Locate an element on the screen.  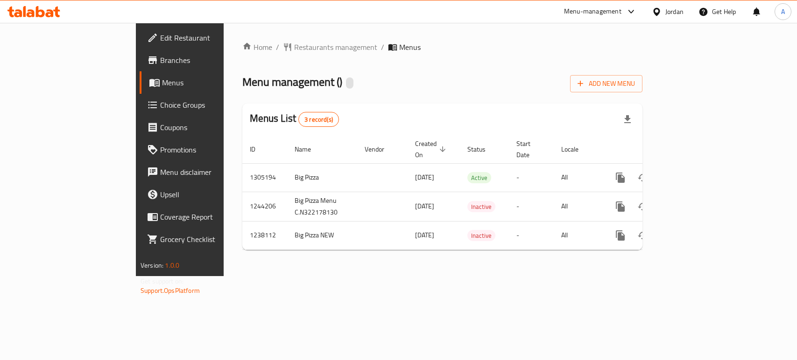
div: Export file is located at coordinates (628, 120).